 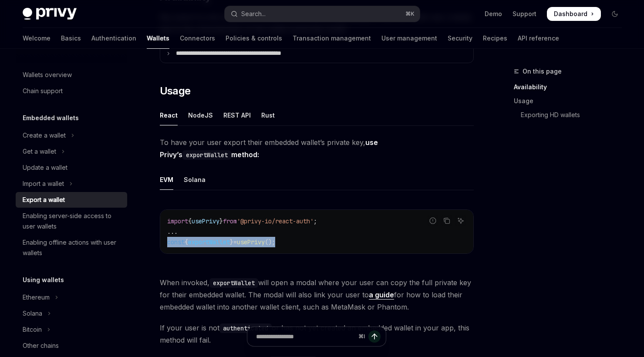 I want to click on span: On this page, so click(x=542, y=71).